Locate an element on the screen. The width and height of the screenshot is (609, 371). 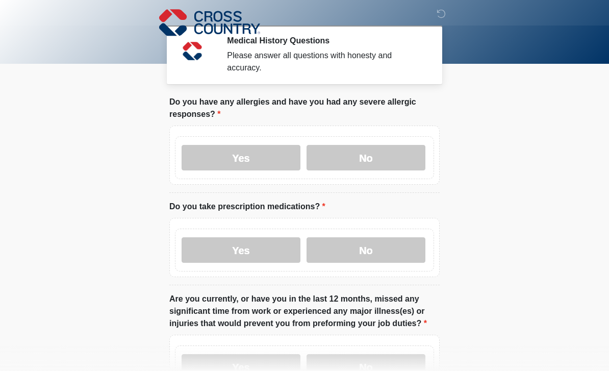
div: Please answer all questions with honesty and accuracy. is located at coordinates (326, 62).